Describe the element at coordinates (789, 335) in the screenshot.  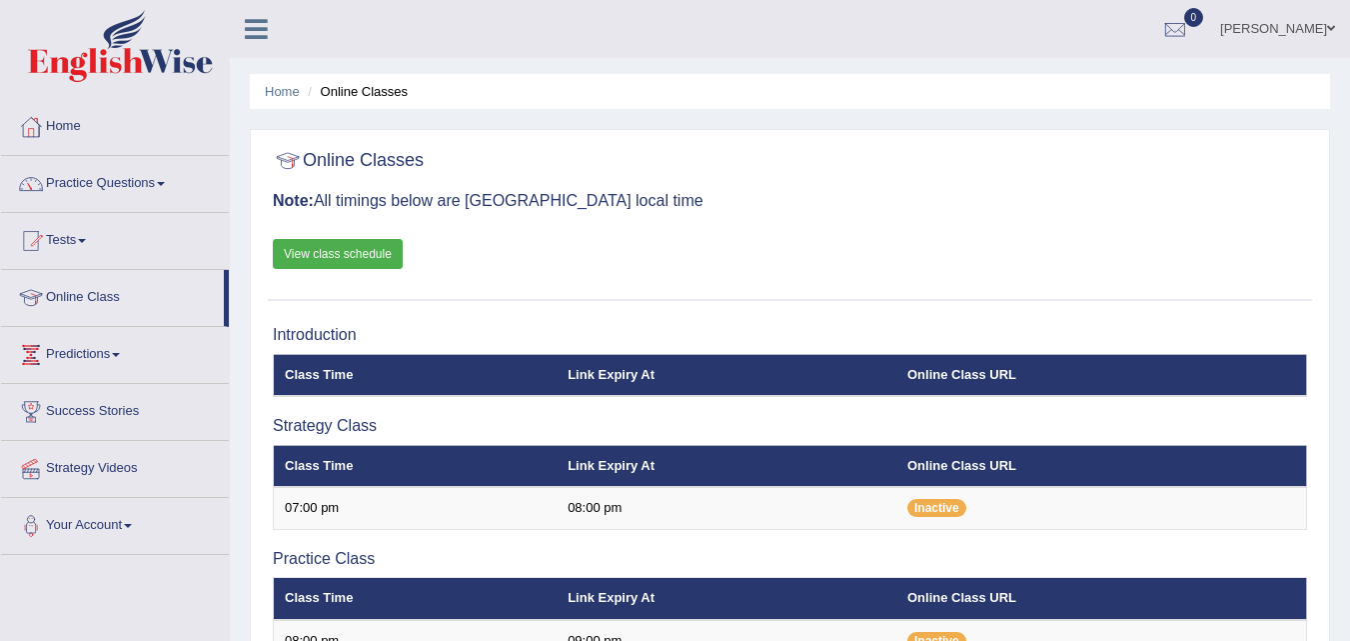
I see `h3: Introduction` at that location.